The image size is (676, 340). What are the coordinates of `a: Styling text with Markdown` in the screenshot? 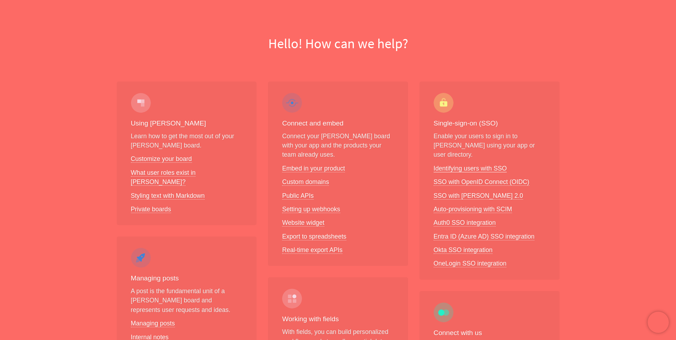 It's located at (168, 196).